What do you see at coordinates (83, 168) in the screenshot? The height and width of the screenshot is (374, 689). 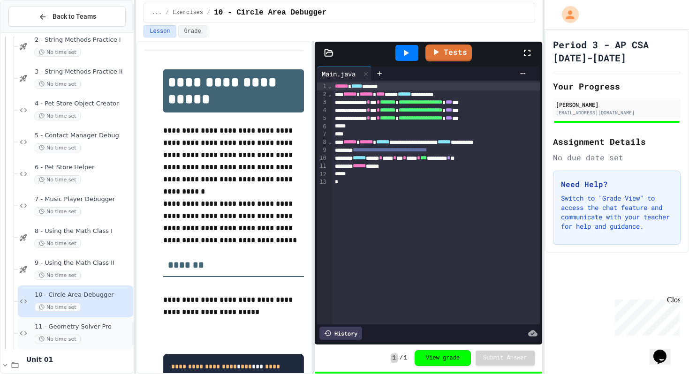 I see `span: 6 - Pet Store Helper` at bounding box center [83, 168].